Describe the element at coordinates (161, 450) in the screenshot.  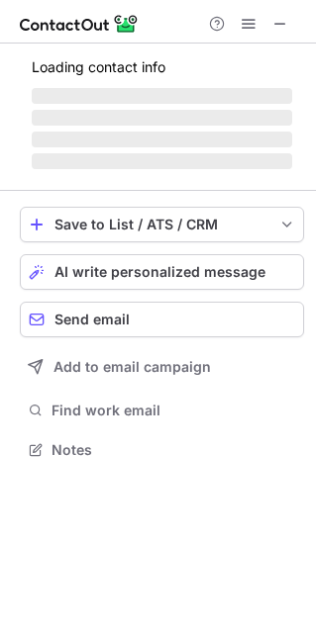
I see `button: Notes` at that location.